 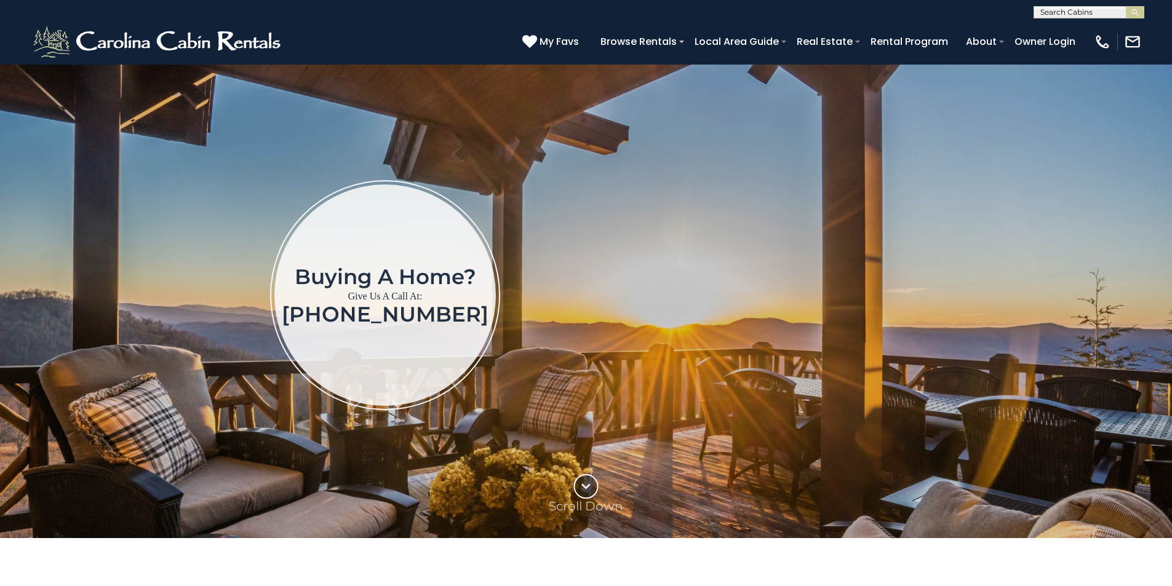 I want to click on a: Local Area Guide, so click(x=737, y=41).